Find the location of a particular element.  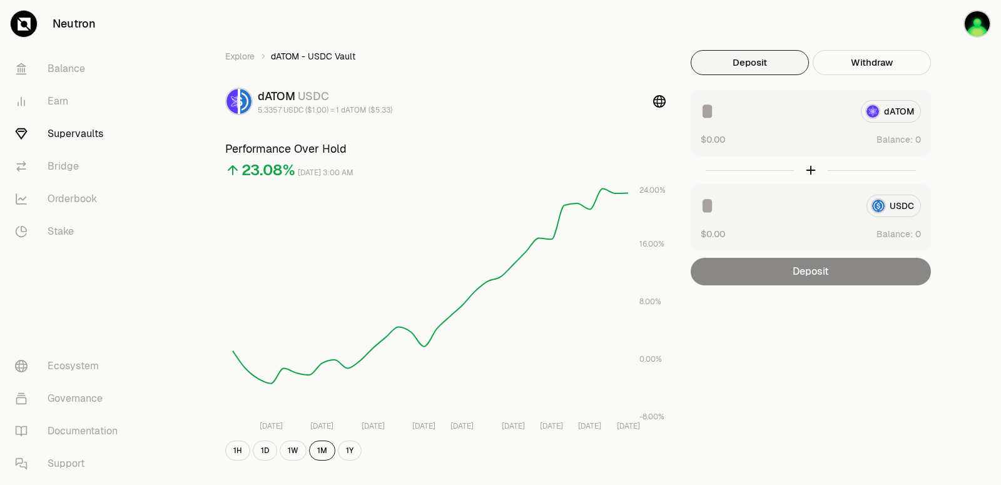

a: Support is located at coordinates (70, 463).